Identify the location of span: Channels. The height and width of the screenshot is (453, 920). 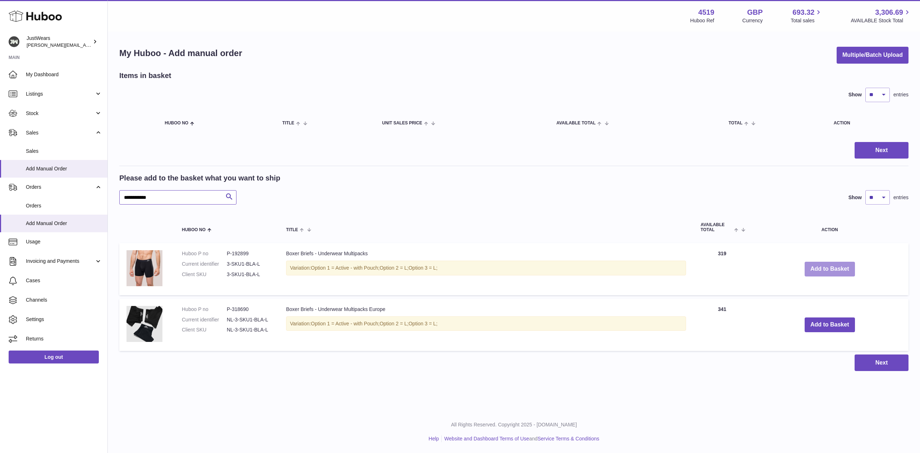
(64, 300).